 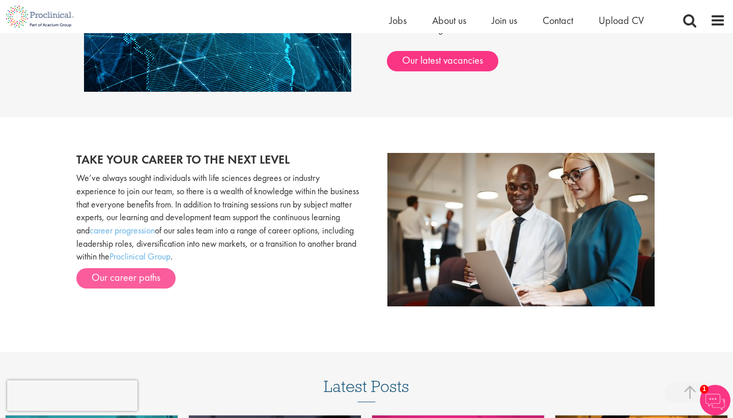 What do you see at coordinates (449, 20) in the screenshot?
I see `a: About us` at bounding box center [449, 20].